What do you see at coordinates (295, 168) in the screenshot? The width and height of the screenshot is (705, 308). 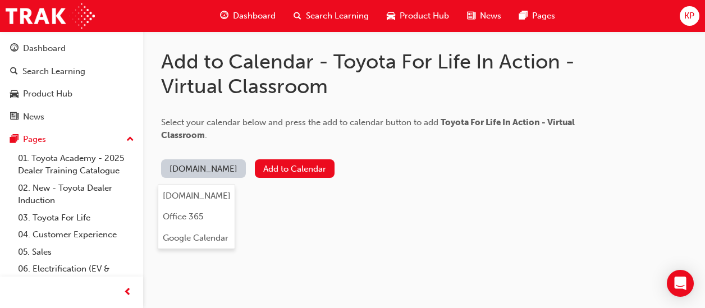 I see `button: Add to Calendar` at bounding box center [295, 168].